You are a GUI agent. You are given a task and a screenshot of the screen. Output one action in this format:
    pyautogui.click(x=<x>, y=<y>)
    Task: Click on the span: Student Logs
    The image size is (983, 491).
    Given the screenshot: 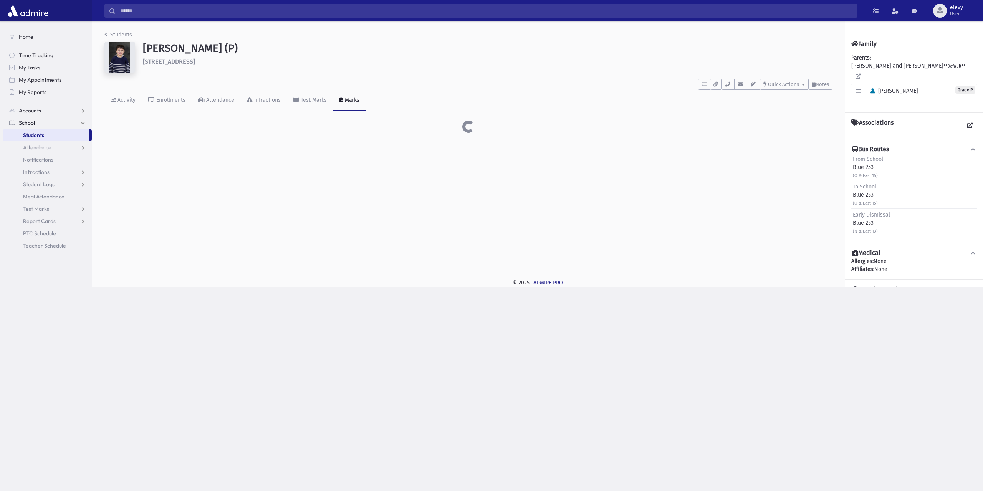 What is the action you would take?
    pyautogui.click(x=39, y=184)
    